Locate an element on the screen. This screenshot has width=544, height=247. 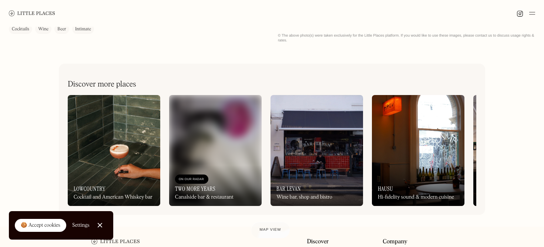
div: 🍪 Accept cookies is located at coordinates (40, 226).